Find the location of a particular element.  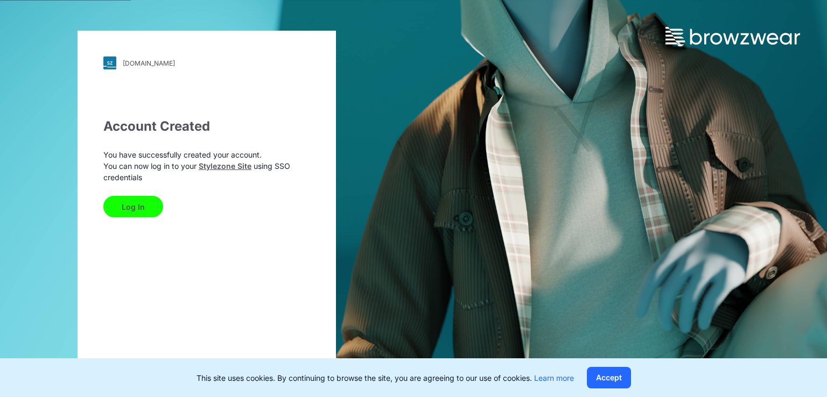

img: browzwear-logo.73288ffb.svg is located at coordinates (733, 37).